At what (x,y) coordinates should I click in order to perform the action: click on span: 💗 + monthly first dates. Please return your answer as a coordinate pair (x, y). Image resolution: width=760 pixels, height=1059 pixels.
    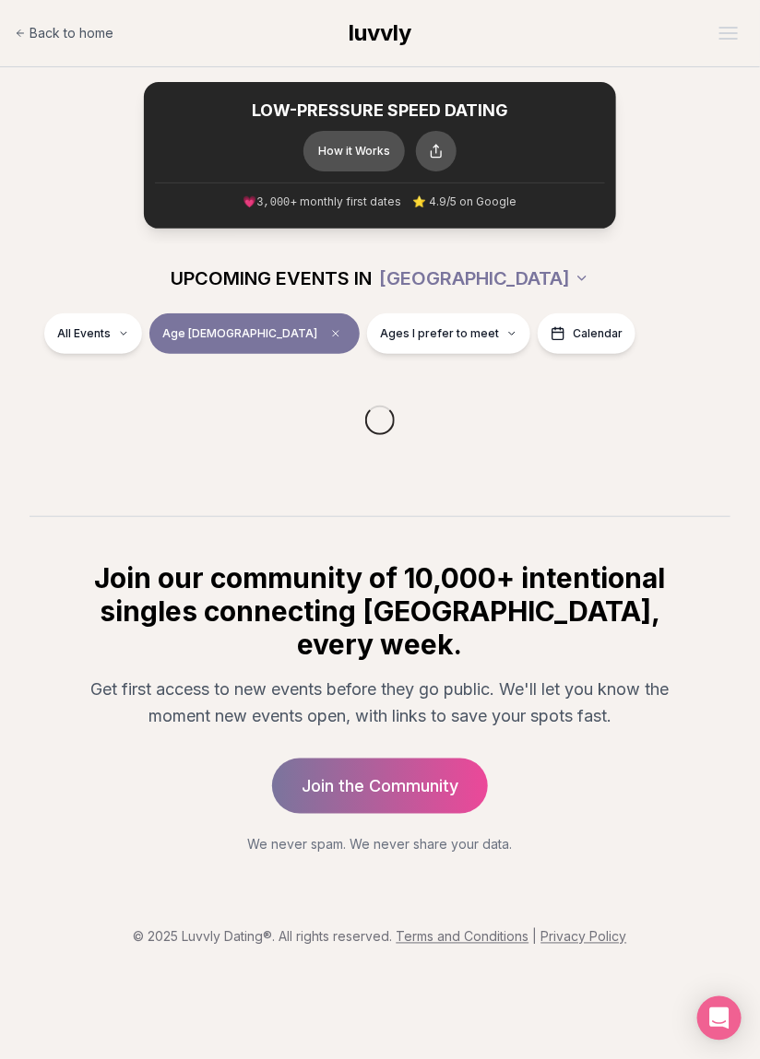
    Looking at the image, I should click on (322, 202).